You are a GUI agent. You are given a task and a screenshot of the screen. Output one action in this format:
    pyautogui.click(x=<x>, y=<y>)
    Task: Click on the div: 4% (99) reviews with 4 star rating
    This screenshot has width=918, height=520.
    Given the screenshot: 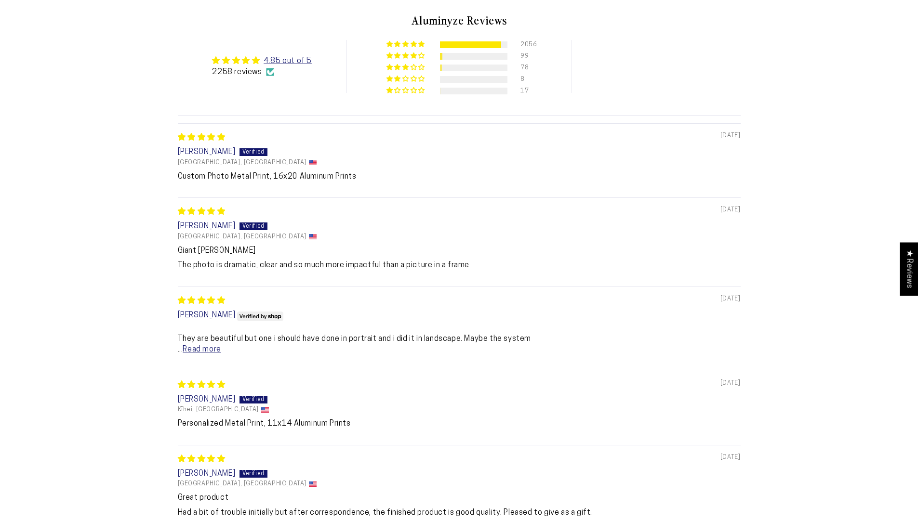 What is the action you would take?
    pyautogui.click(x=406, y=56)
    